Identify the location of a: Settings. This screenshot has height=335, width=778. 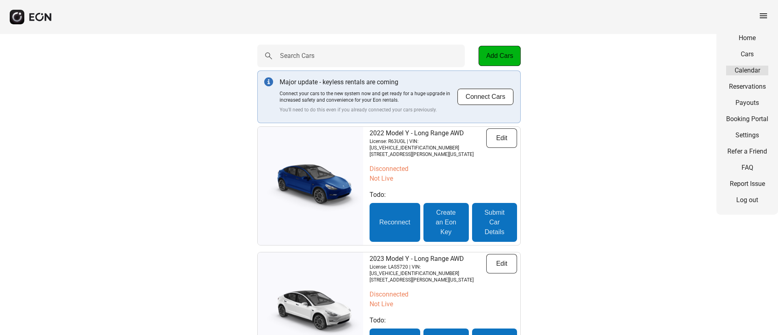
(747, 135).